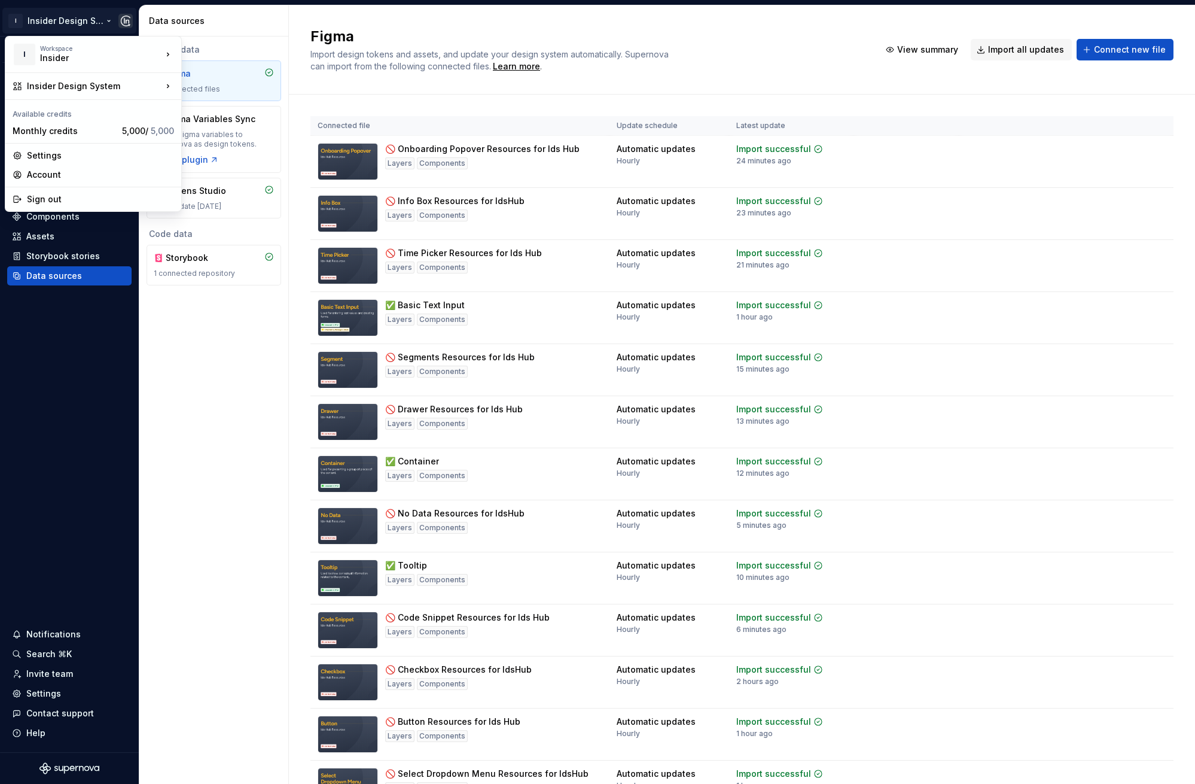 The width and height of the screenshot is (1195, 784). What do you see at coordinates (25, 54) in the screenshot?
I see `div: I` at bounding box center [25, 54].